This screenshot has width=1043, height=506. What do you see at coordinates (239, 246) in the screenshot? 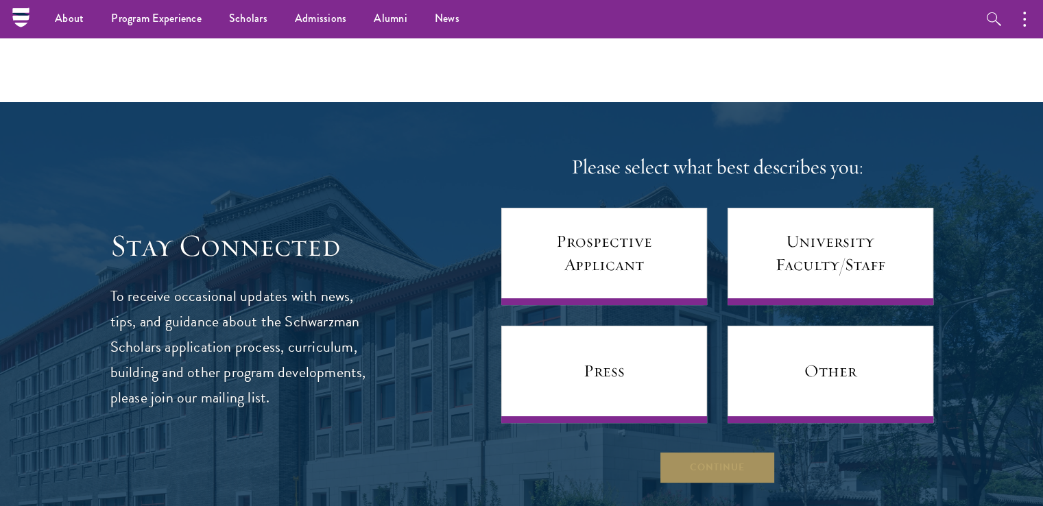
I see `h3: Stay Connected` at bounding box center [239, 246].